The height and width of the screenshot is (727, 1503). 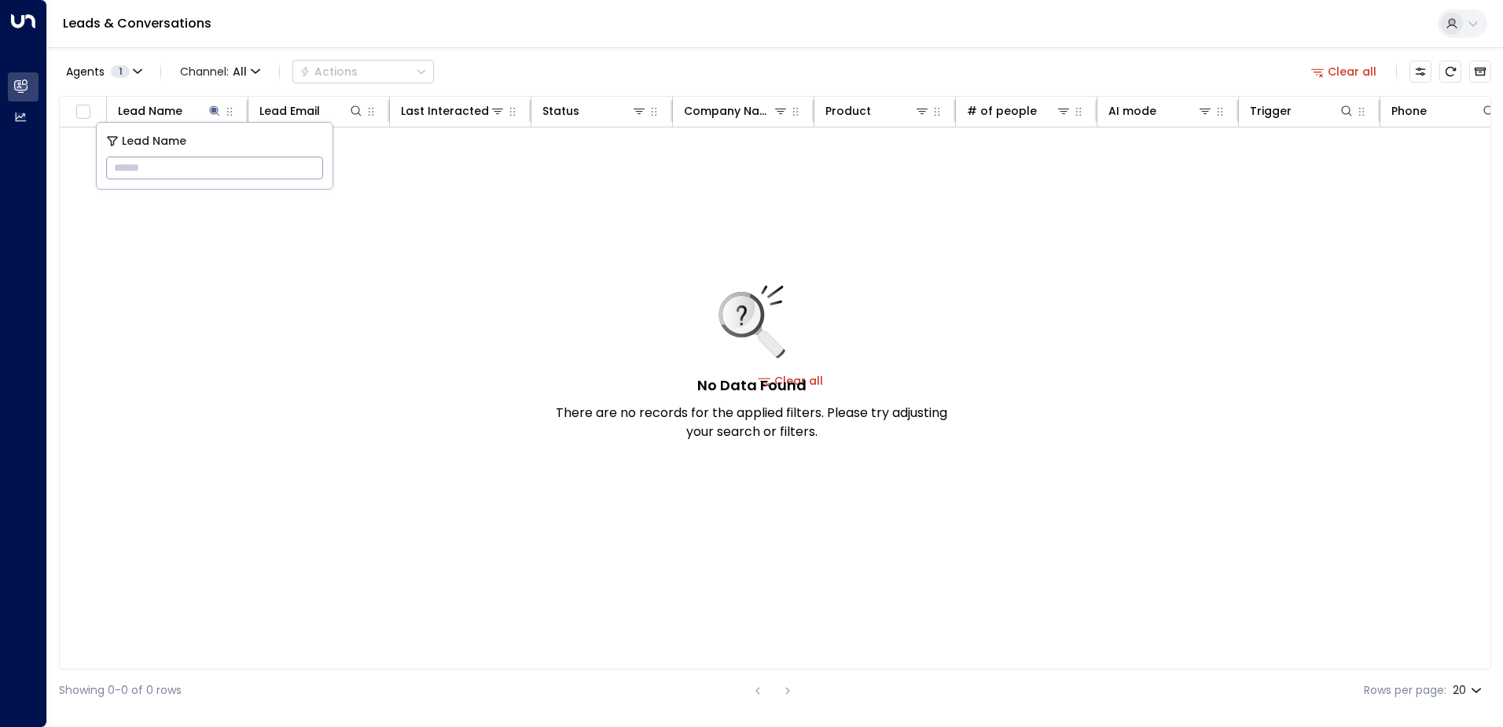 I want to click on span: 1, so click(x=120, y=72).